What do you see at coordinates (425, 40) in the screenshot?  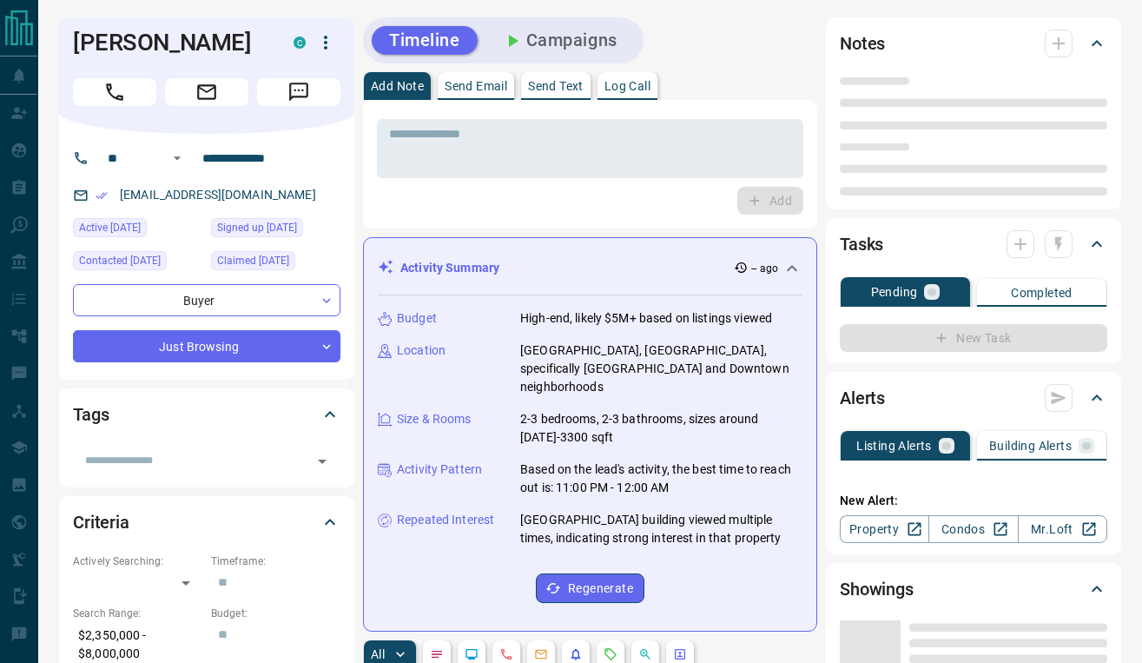 I see `button: Timeline` at bounding box center [425, 40].